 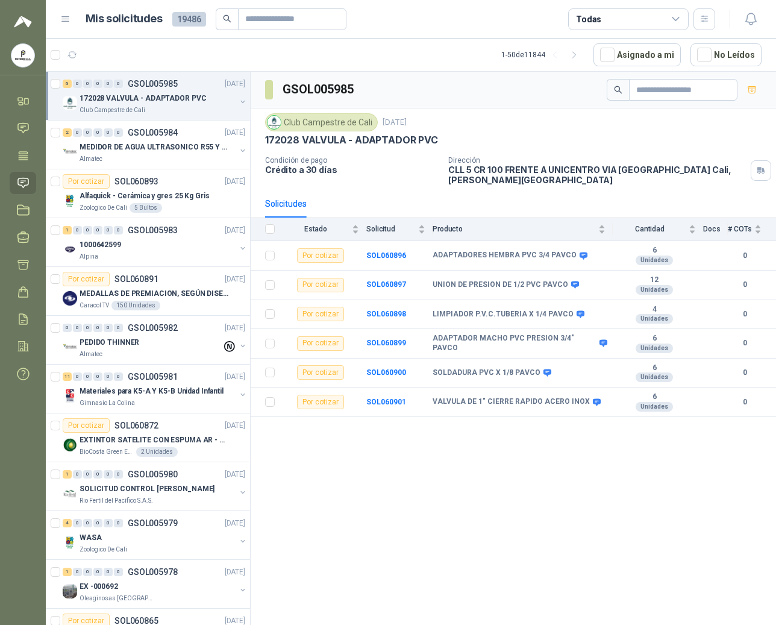 What do you see at coordinates (67, 133) in the screenshot?
I see `div: 2` at bounding box center [67, 133].